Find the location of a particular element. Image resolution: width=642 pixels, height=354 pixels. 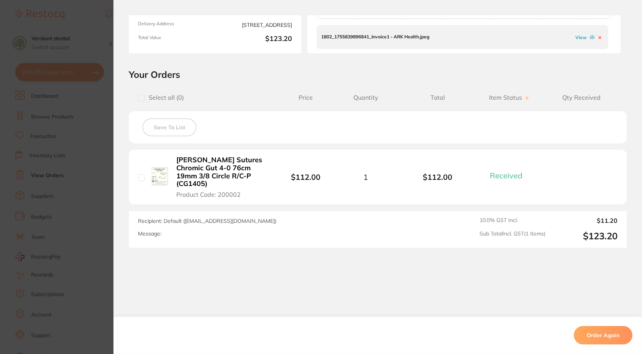

output: $11.20 is located at coordinates (584, 220).